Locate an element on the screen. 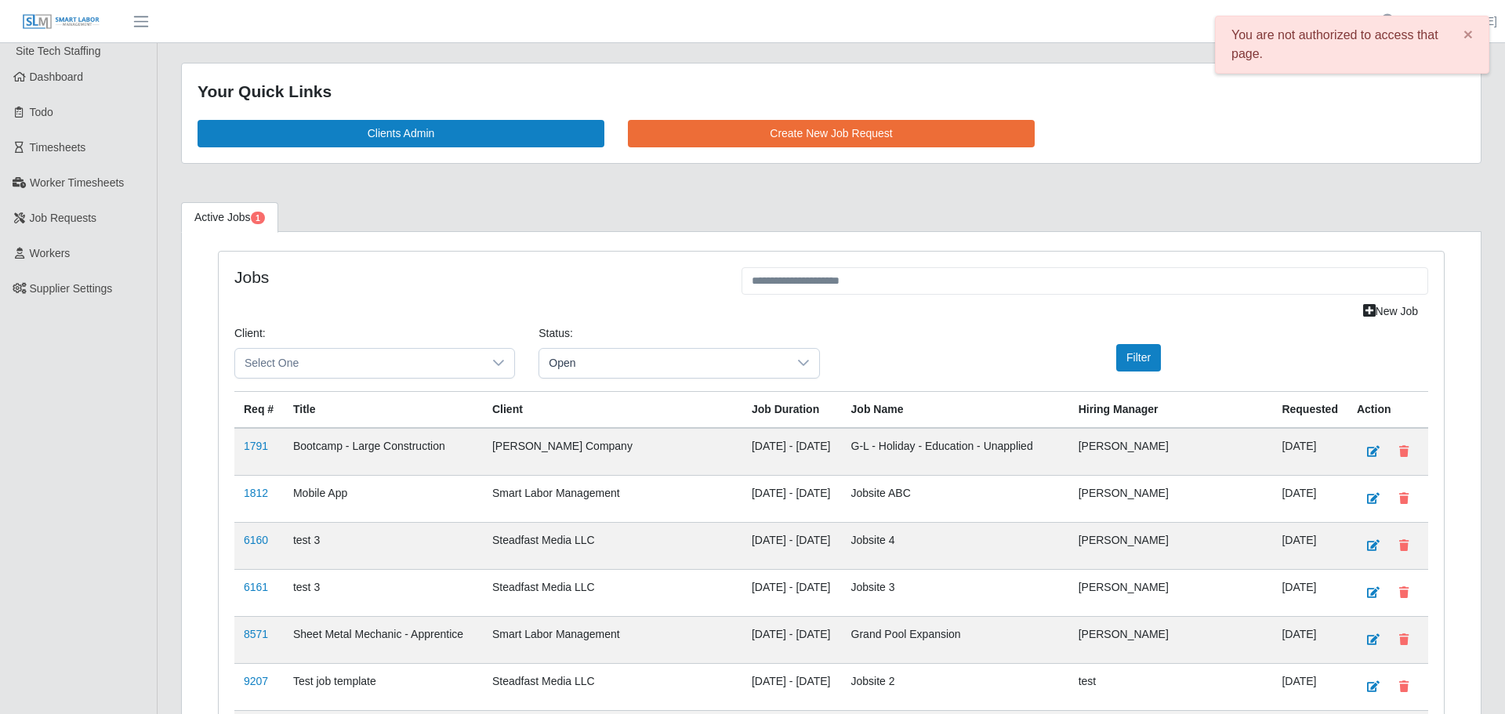  th: Client is located at coordinates (612, 409).